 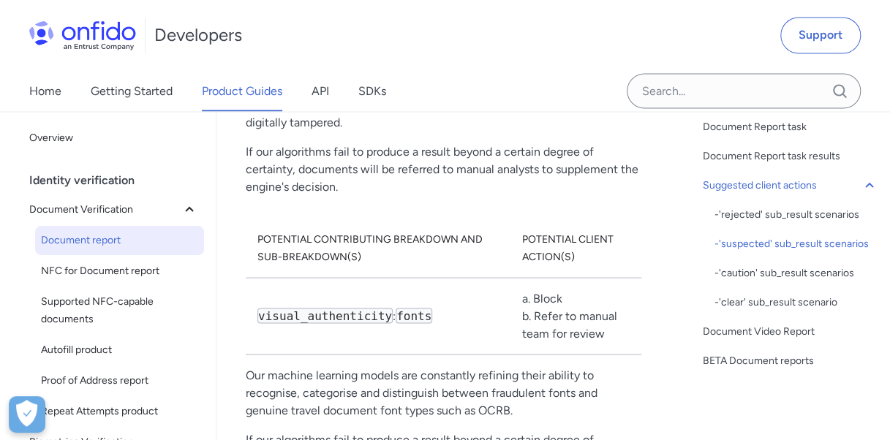 What do you see at coordinates (198, 35) in the screenshot?
I see `h1: Developers` at bounding box center [198, 35].